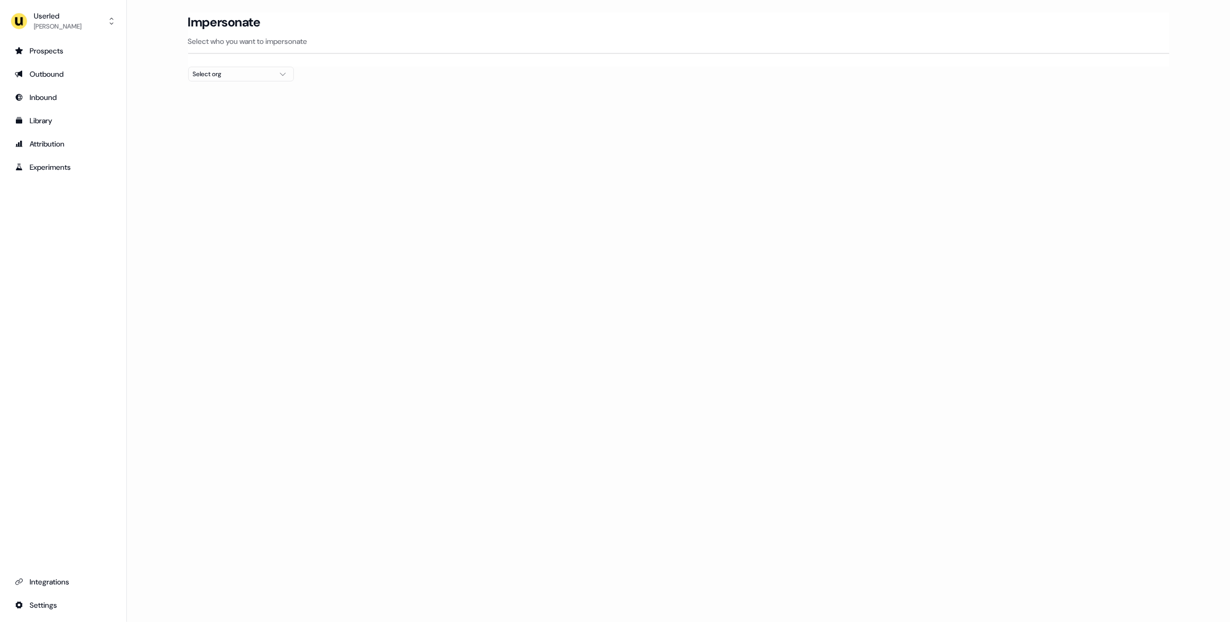  Describe the element at coordinates (63, 167) in the screenshot. I see `div: Experiments` at that location.